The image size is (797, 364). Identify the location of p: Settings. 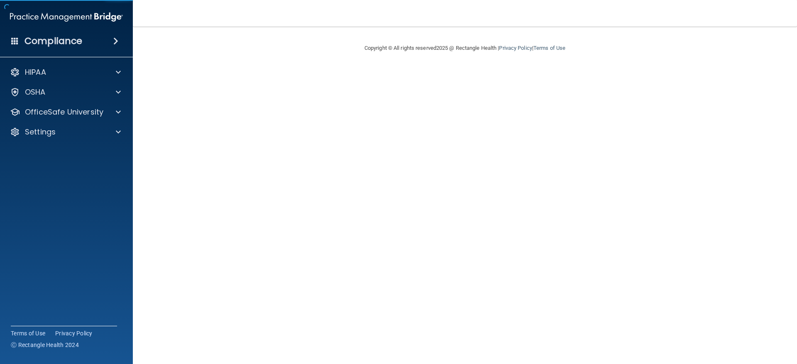
(40, 132).